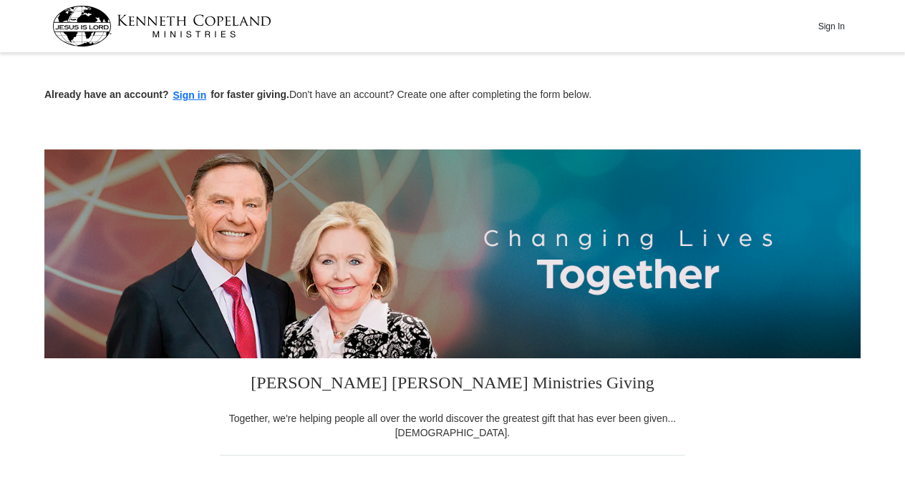  What do you see at coordinates (831, 26) in the screenshot?
I see `button: Sign In` at bounding box center [831, 26].